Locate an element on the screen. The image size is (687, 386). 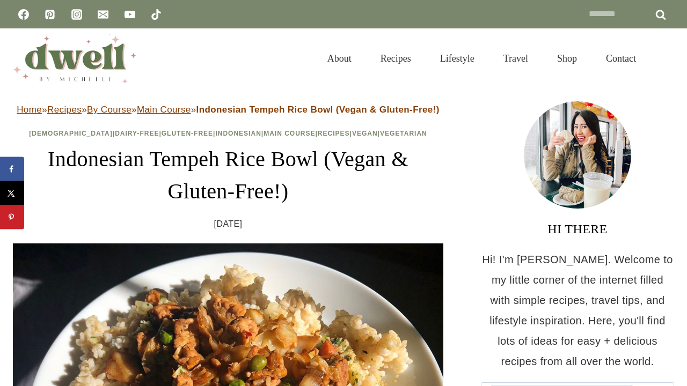
a: Pinterest is located at coordinates (50, 14).